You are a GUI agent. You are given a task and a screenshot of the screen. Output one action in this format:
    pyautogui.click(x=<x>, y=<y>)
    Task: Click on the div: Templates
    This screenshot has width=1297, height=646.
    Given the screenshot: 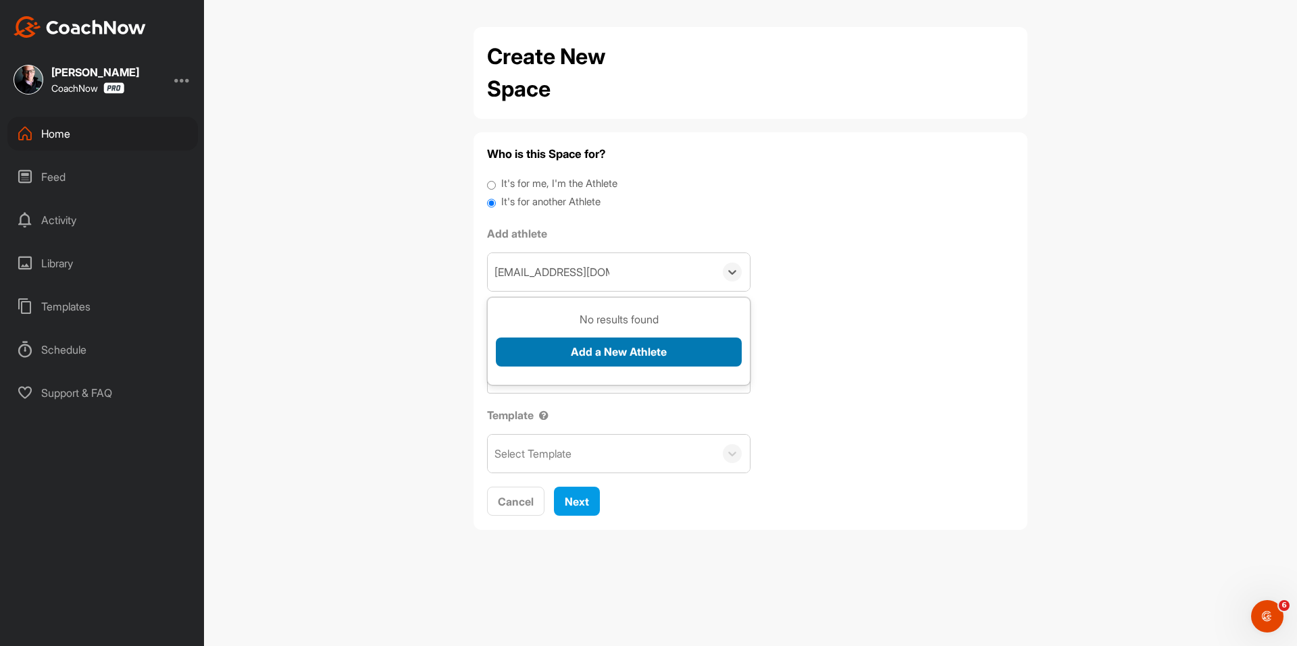 What is the action you would take?
    pyautogui.click(x=103, y=307)
    